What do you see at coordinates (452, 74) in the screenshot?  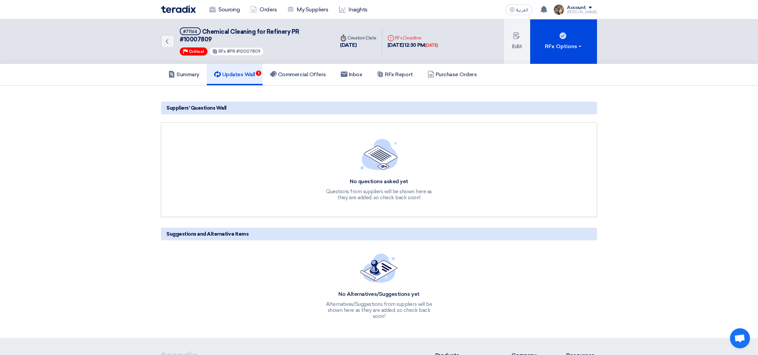 I see `h5: Purchase Orders` at bounding box center [452, 74].